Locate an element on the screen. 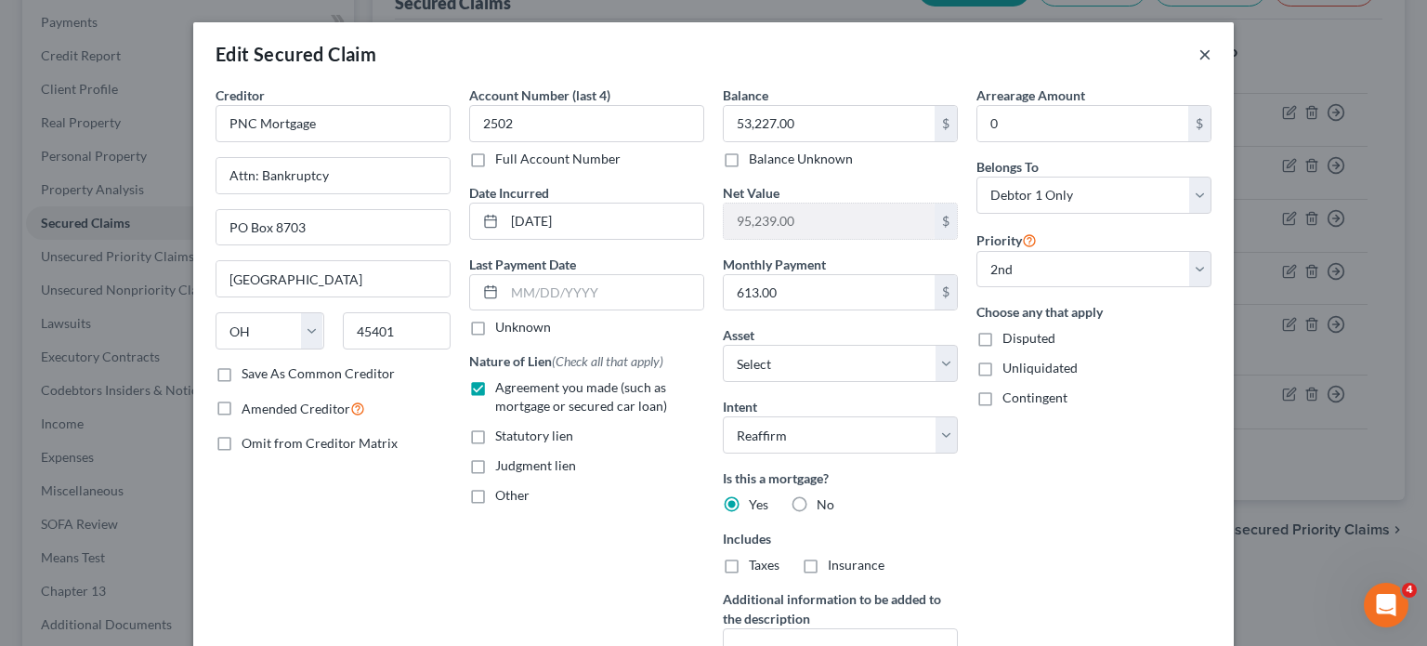 This screenshot has width=1427, height=646. label: Choose any that apply is located at coordinates (1093, 311).